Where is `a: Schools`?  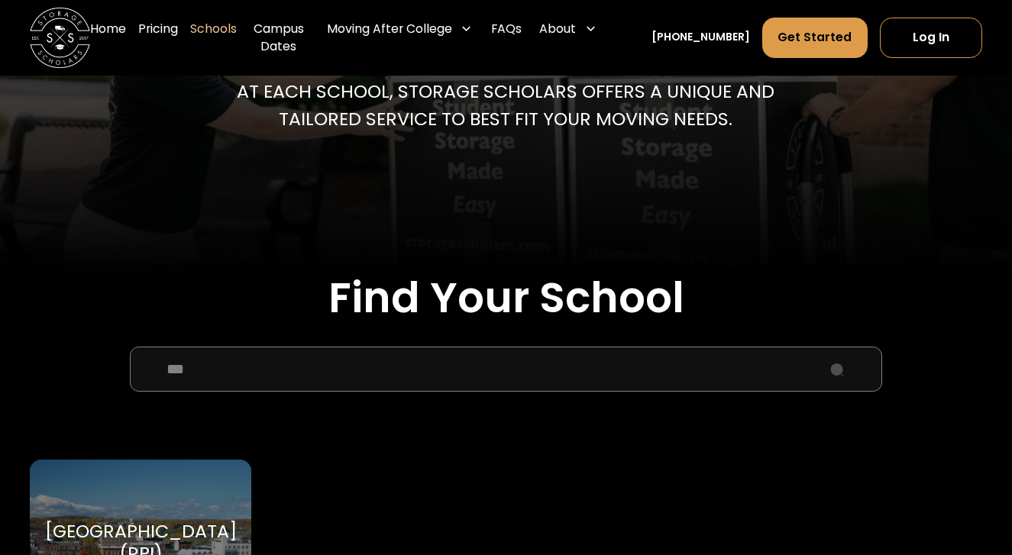 a: Schools is located at coordinates (213, 37).